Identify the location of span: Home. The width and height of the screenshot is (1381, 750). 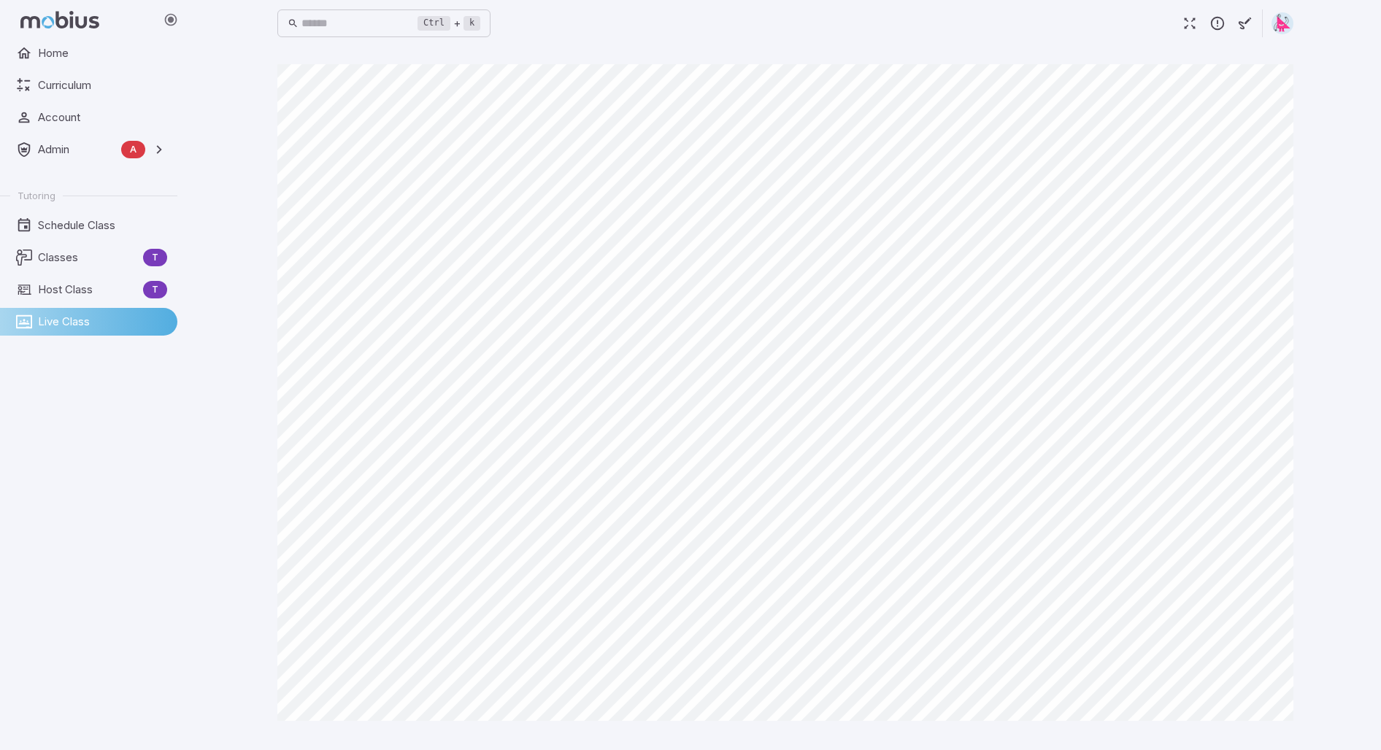
(102, 53).